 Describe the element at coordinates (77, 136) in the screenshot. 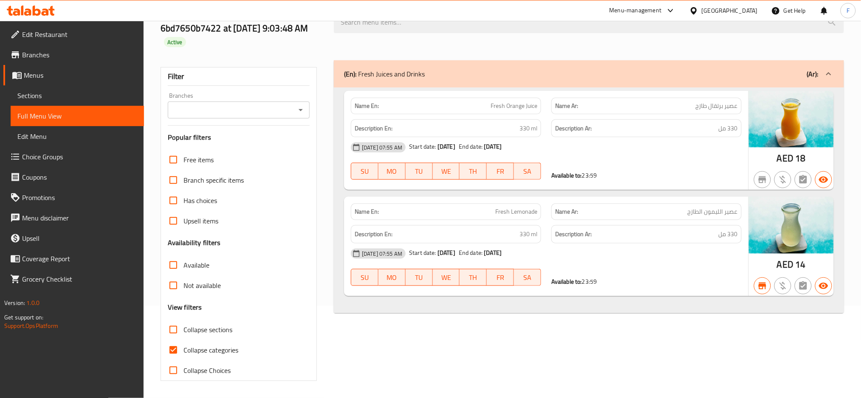

I see `span: Edit Menu` at that location.